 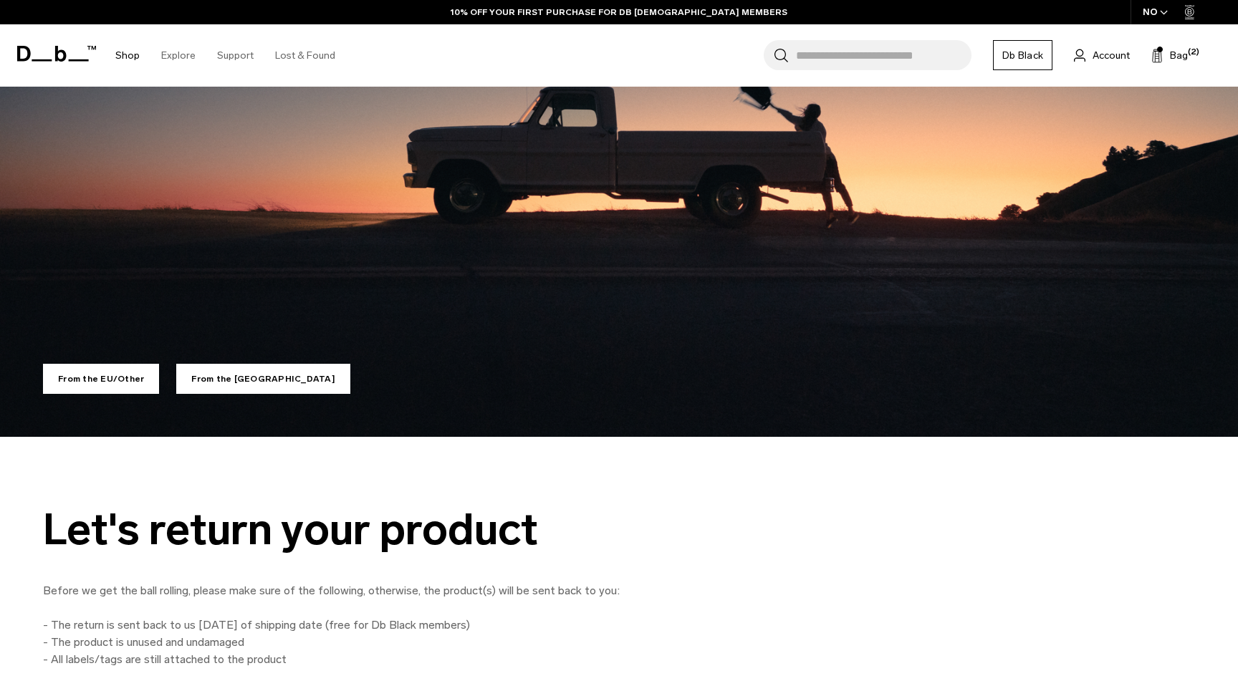 I want to click on span: Bag, so click(x=1179, y=55).